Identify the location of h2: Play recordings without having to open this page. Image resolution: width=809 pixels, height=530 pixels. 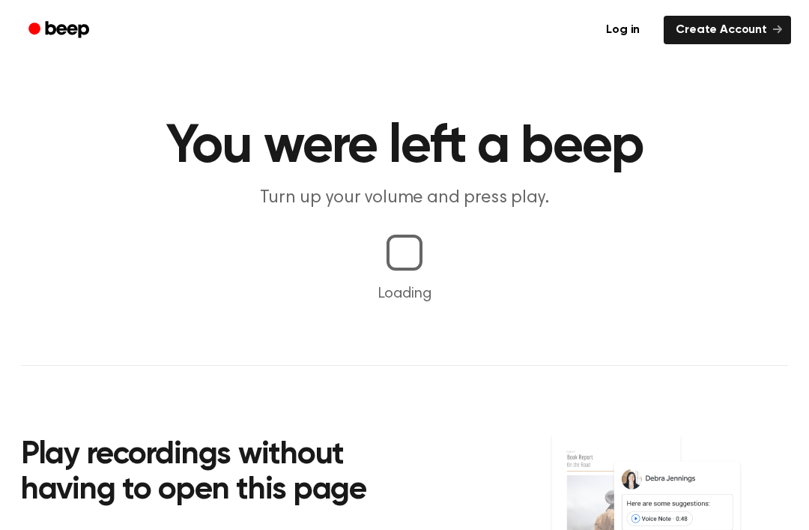
(222, 473).